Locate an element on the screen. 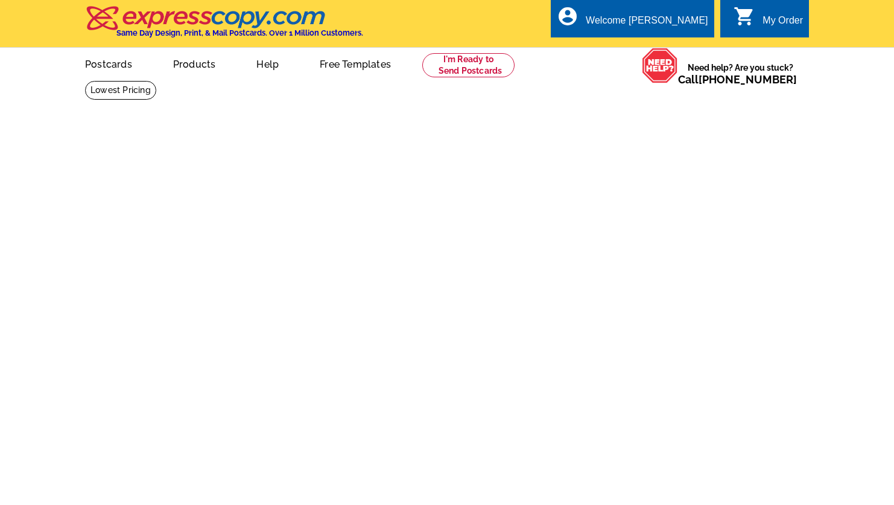 This screenshot has height=505, width=894. h4: Same Day Design, Print, & Mail Postcards. Over 1 Million Customers. is located at coordinates (240, 33).